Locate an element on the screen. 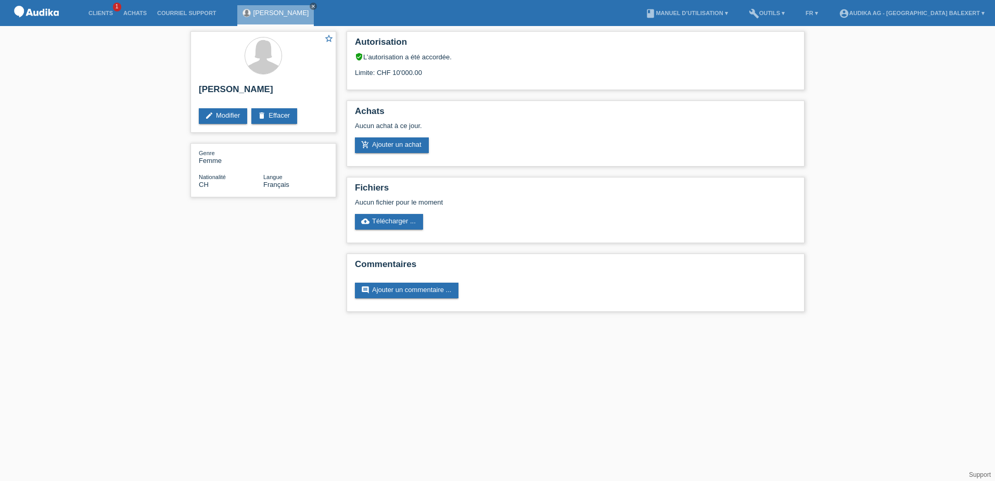 The image size is (995, 481). span: 1 is located at coordinates (117, 7).